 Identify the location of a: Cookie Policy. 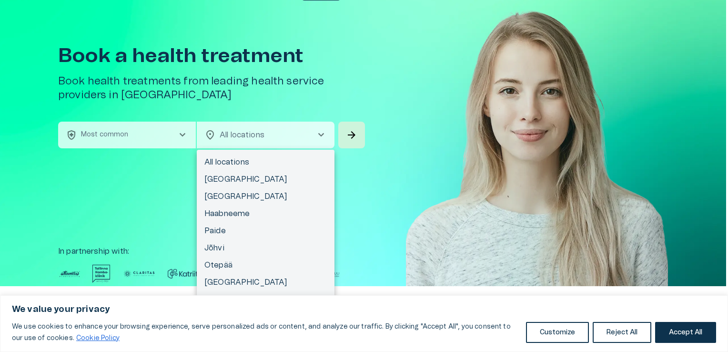
(98, 338).